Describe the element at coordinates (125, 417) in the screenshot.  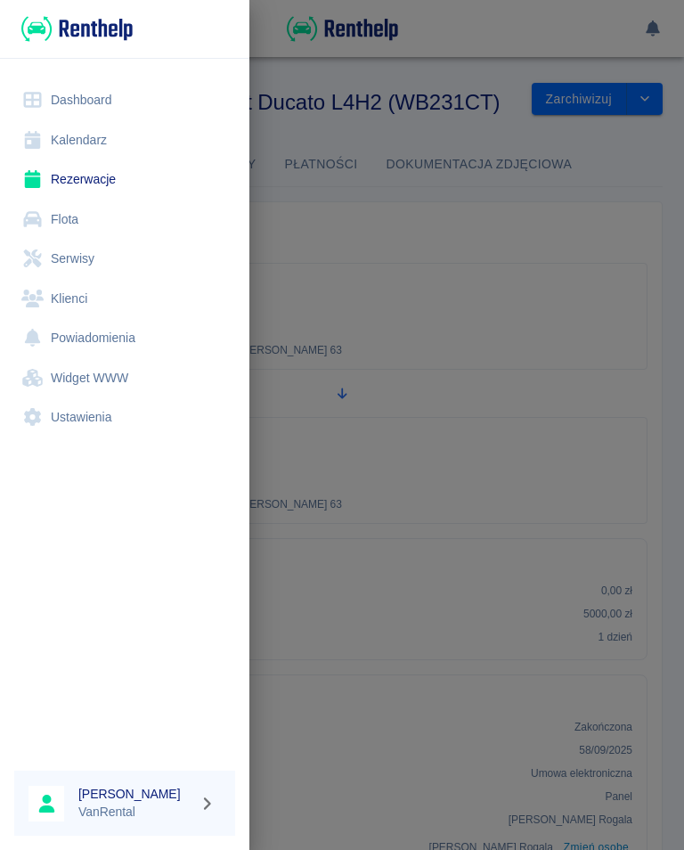
I see `a: Ustawienia` at that location.